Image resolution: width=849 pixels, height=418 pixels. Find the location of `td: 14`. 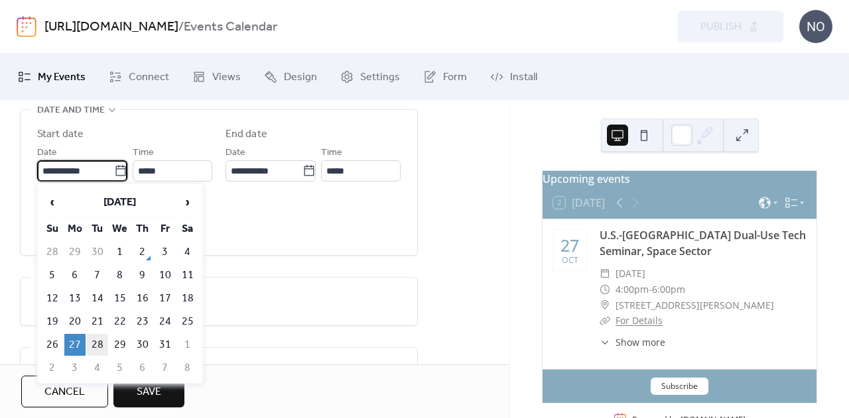

td: 14 is located at coordinates (97, 298).